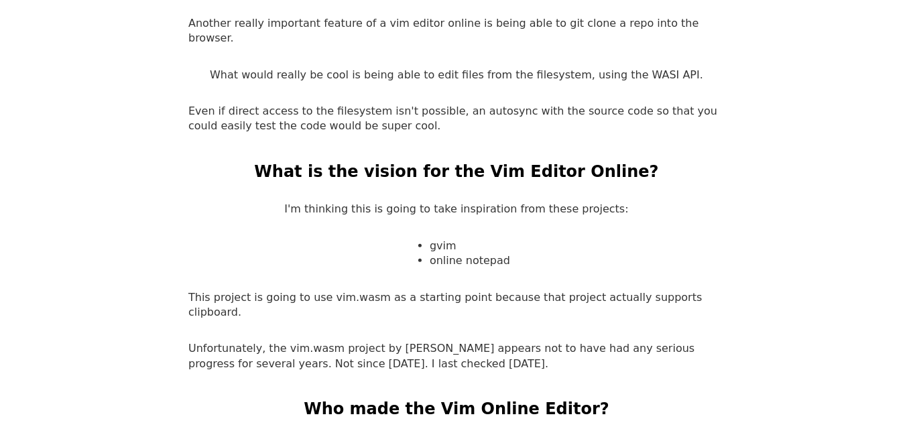 The width and height of the screenshot is (913, 435). Describe the element at coordinates (456, 75) in the screenshot. I see `p: What would really be cool is being able to edit files from the filesystem, using the WASI API.` at that location.